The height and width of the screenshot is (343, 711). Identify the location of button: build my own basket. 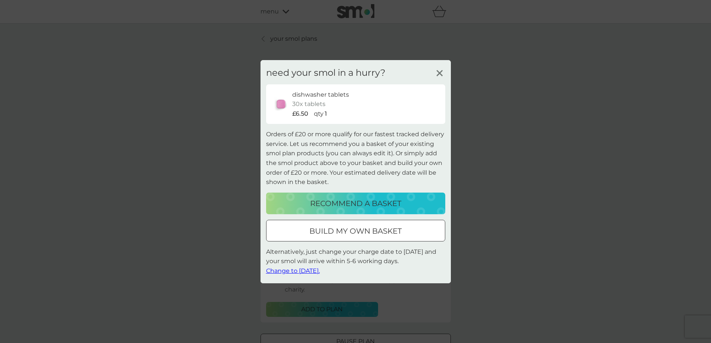
(356, 231).